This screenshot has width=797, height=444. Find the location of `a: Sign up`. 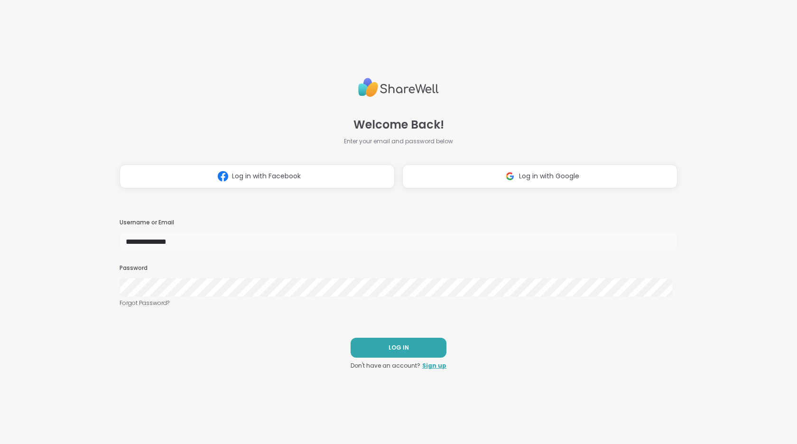

a: Sign up is located at coordinates (434, 366).